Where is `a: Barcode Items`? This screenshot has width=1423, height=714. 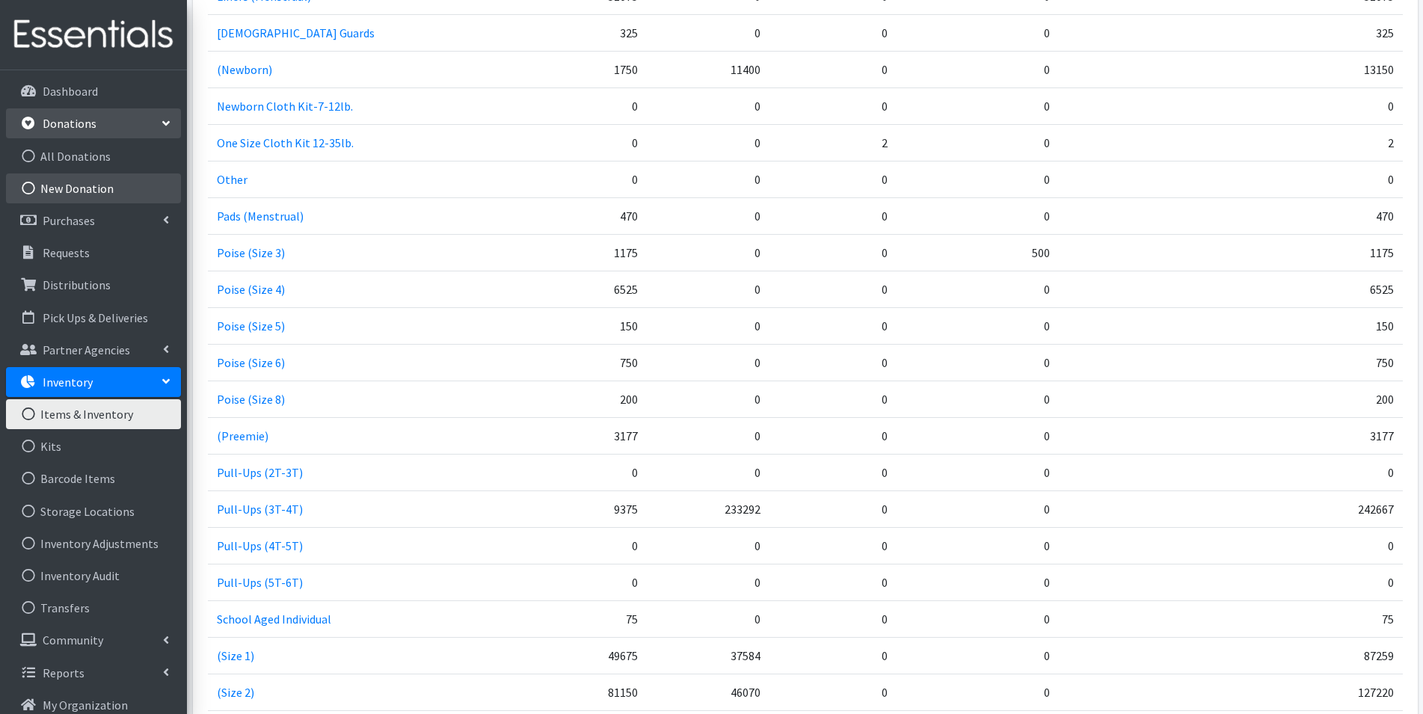
a: Barcode Items is located at coordinates (93, 479).